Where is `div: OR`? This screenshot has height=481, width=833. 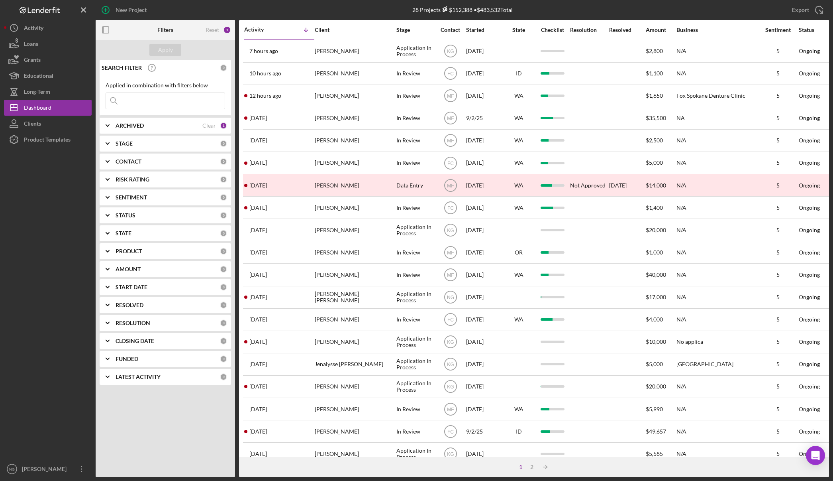 div: OR is located at coordinates (519, 252).